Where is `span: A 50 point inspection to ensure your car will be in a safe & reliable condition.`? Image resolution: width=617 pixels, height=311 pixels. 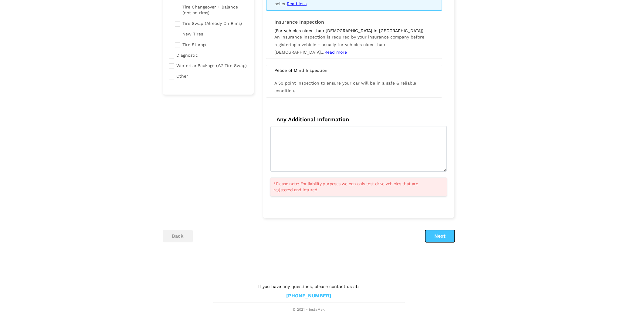 span: A 50 point inspection to ensure your car will be in a safe & reliable condition. is located at coordinates (345, 87).